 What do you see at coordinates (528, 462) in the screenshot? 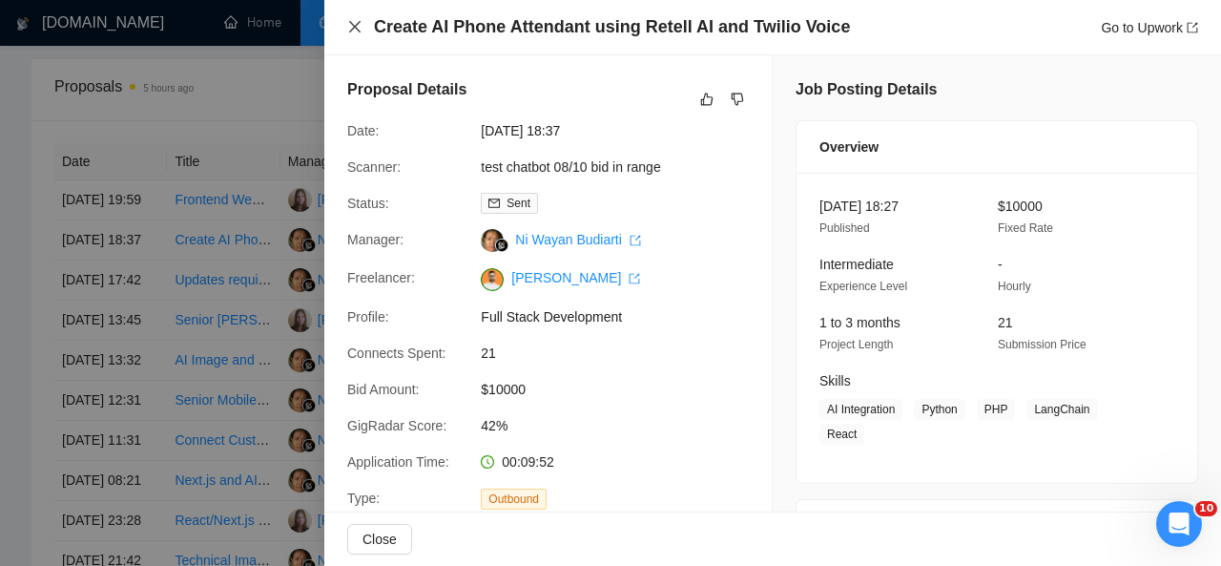
I see `span: 00:09:52` at bounding box center [528, 462].